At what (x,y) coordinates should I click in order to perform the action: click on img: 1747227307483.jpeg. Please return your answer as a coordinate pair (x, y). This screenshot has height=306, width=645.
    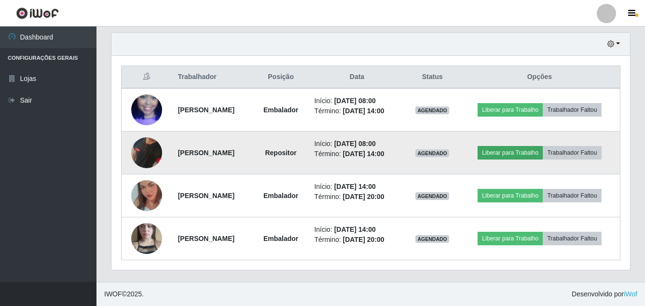
    Looking at the image, I should click on (147, 239).